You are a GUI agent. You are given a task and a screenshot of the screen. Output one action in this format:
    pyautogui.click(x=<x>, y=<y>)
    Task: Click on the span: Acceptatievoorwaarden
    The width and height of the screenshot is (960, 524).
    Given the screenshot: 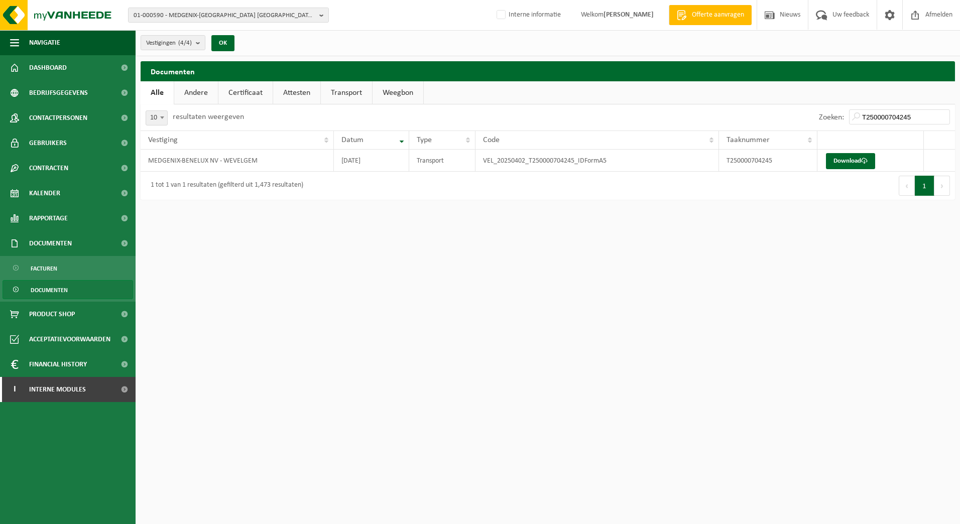 What is the action you would take?
    pyautogui.click(x=70, y=339)
    